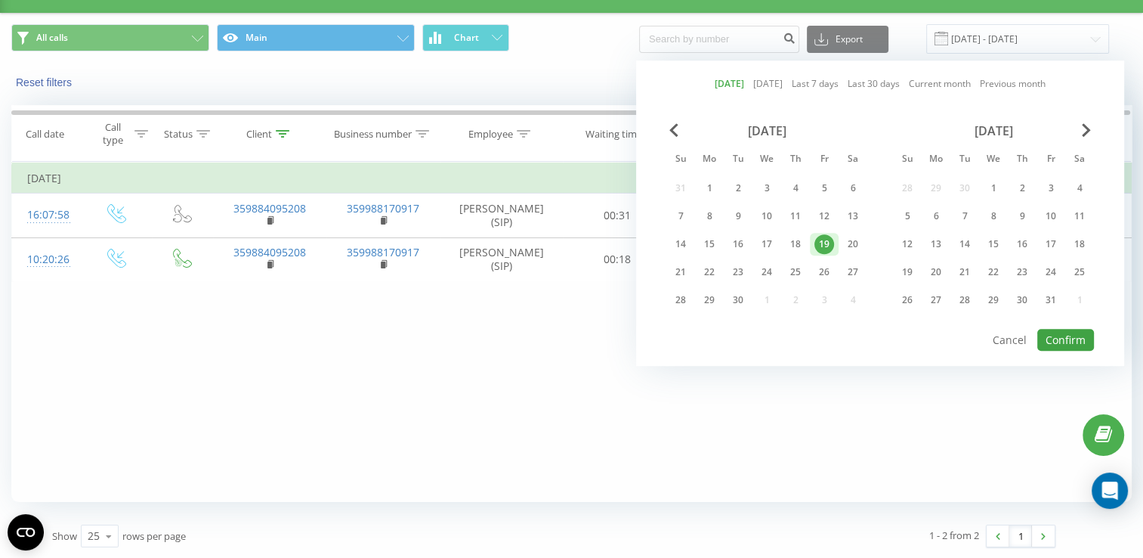 The width and height of the screenshot is (1143, 558). I want to click on div: 26, so click(824, 272).